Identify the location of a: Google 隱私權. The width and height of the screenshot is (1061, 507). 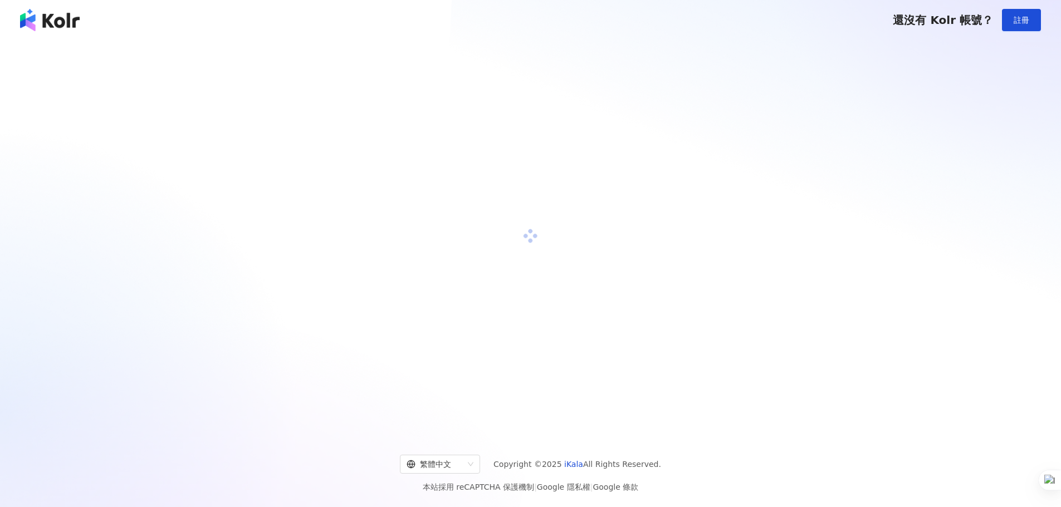
(564, 487).